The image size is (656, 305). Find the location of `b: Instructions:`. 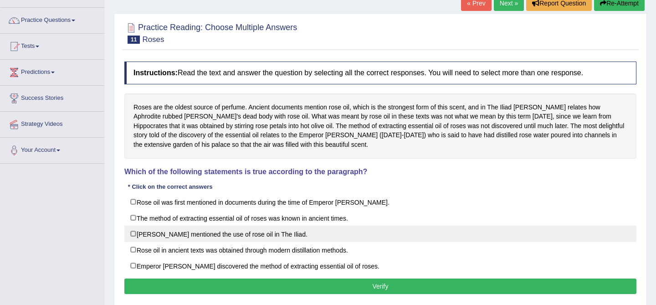

b: Instructions: is located at coordinates (155, 72).